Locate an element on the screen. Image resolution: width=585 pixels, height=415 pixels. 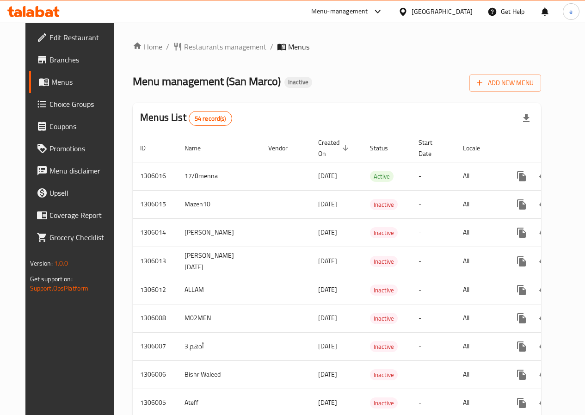
a: Home is located at coordinates (148, 47).